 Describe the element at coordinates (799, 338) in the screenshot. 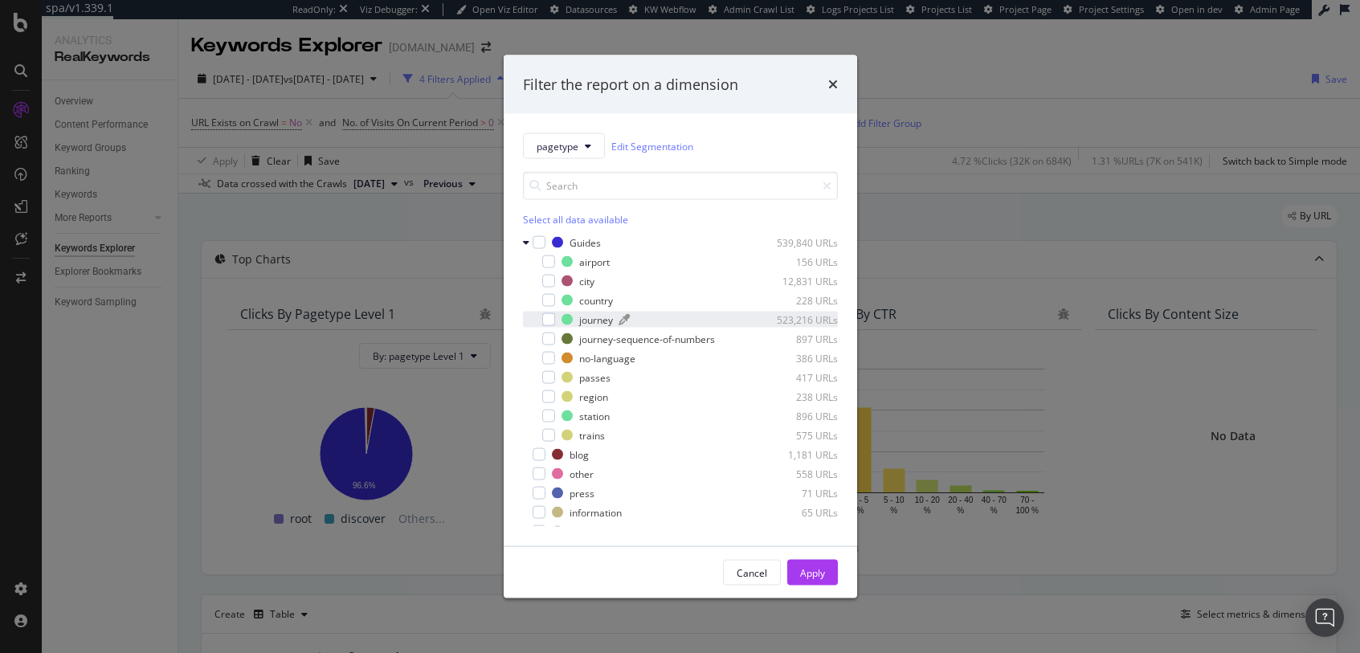

I see `div: 897 URLs` at that location.